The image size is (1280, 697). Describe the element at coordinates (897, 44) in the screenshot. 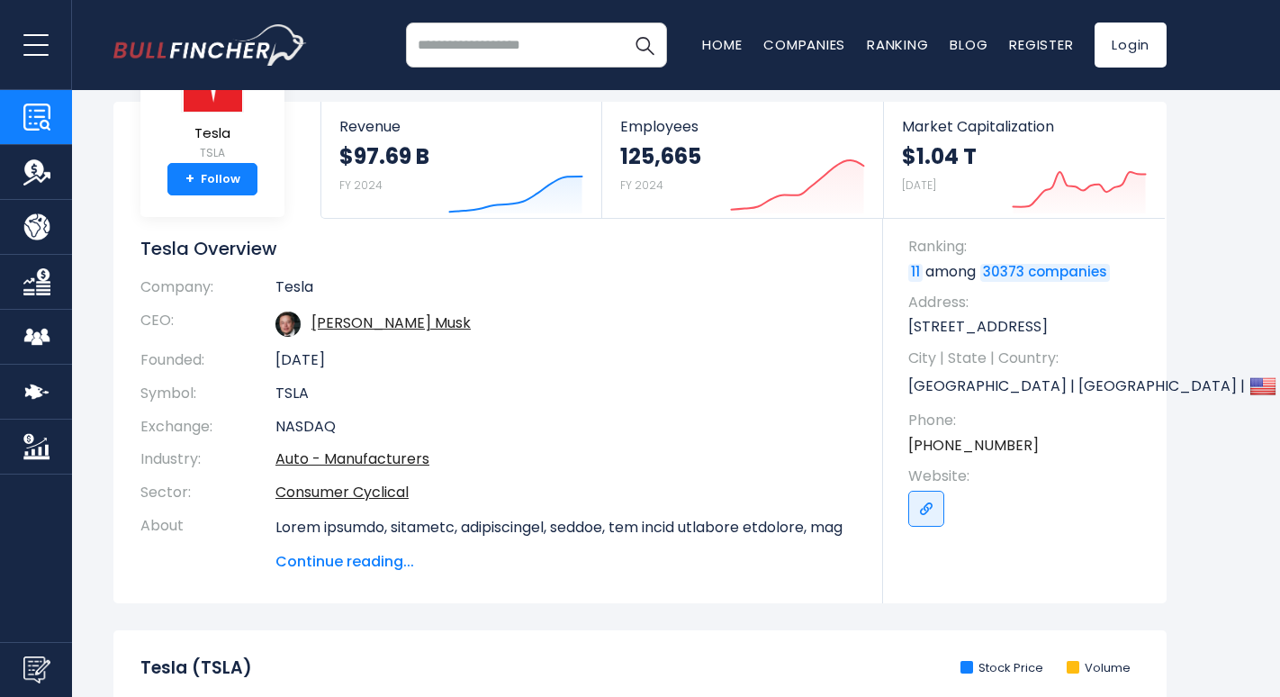

I see `a: Ranking` at that location.